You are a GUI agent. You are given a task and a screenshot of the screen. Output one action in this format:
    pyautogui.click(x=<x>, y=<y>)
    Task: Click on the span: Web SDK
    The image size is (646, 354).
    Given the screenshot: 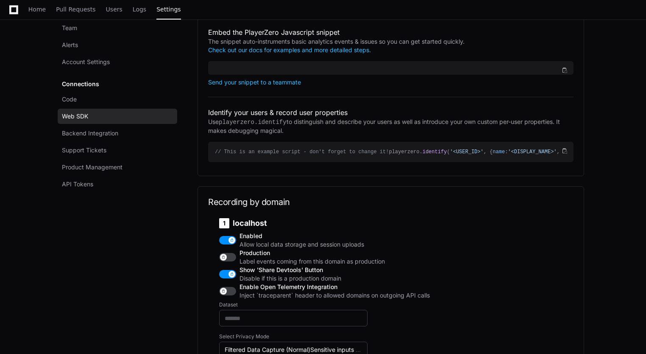 What is the action you would take?
    pyautogui.click(x=75, y=116)
    